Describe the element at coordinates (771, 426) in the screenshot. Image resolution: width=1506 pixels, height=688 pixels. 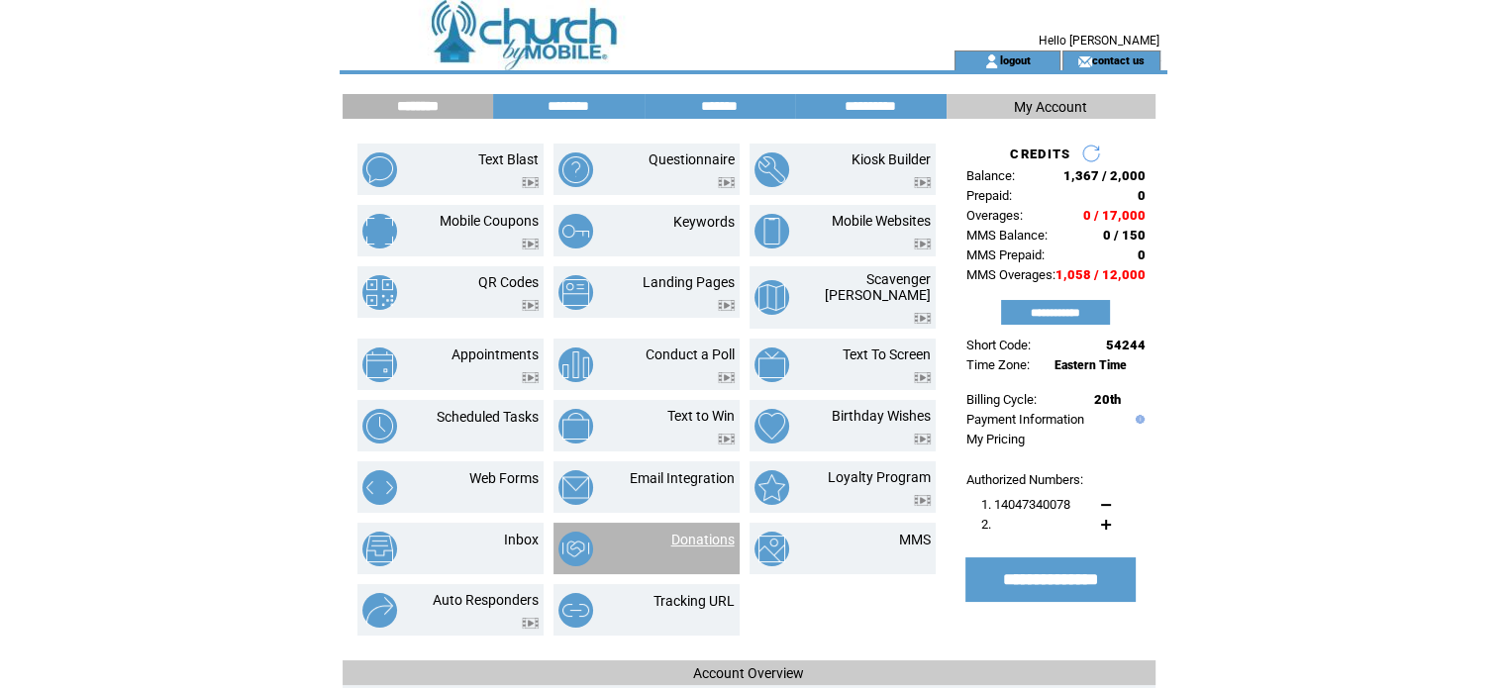
I see `img: birthday-wishes.png` at that location.